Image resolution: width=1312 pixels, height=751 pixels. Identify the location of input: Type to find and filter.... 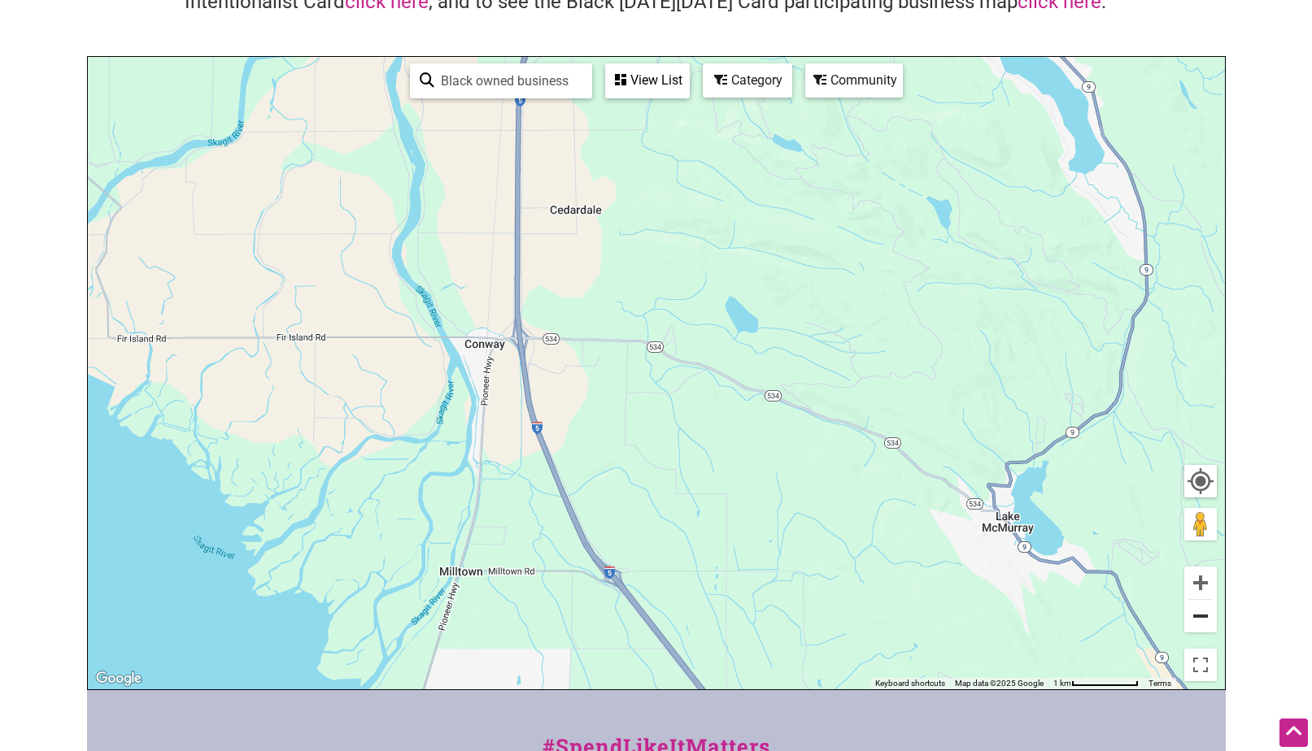
(508, 81).